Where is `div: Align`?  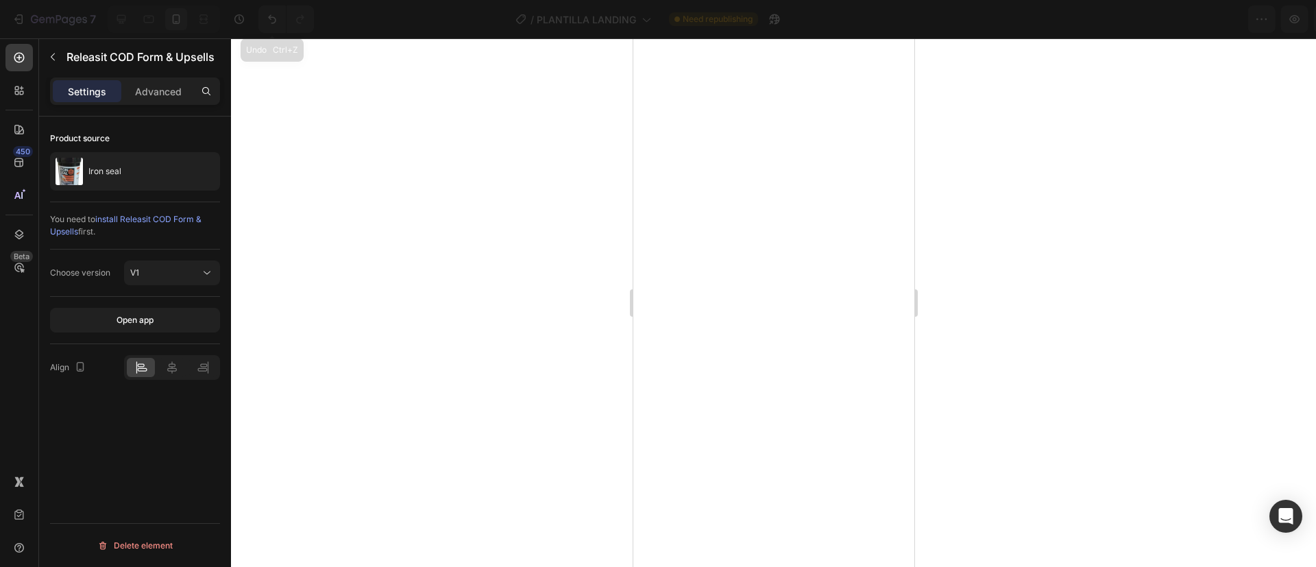 div: Align is located at coordinates (69, 367).